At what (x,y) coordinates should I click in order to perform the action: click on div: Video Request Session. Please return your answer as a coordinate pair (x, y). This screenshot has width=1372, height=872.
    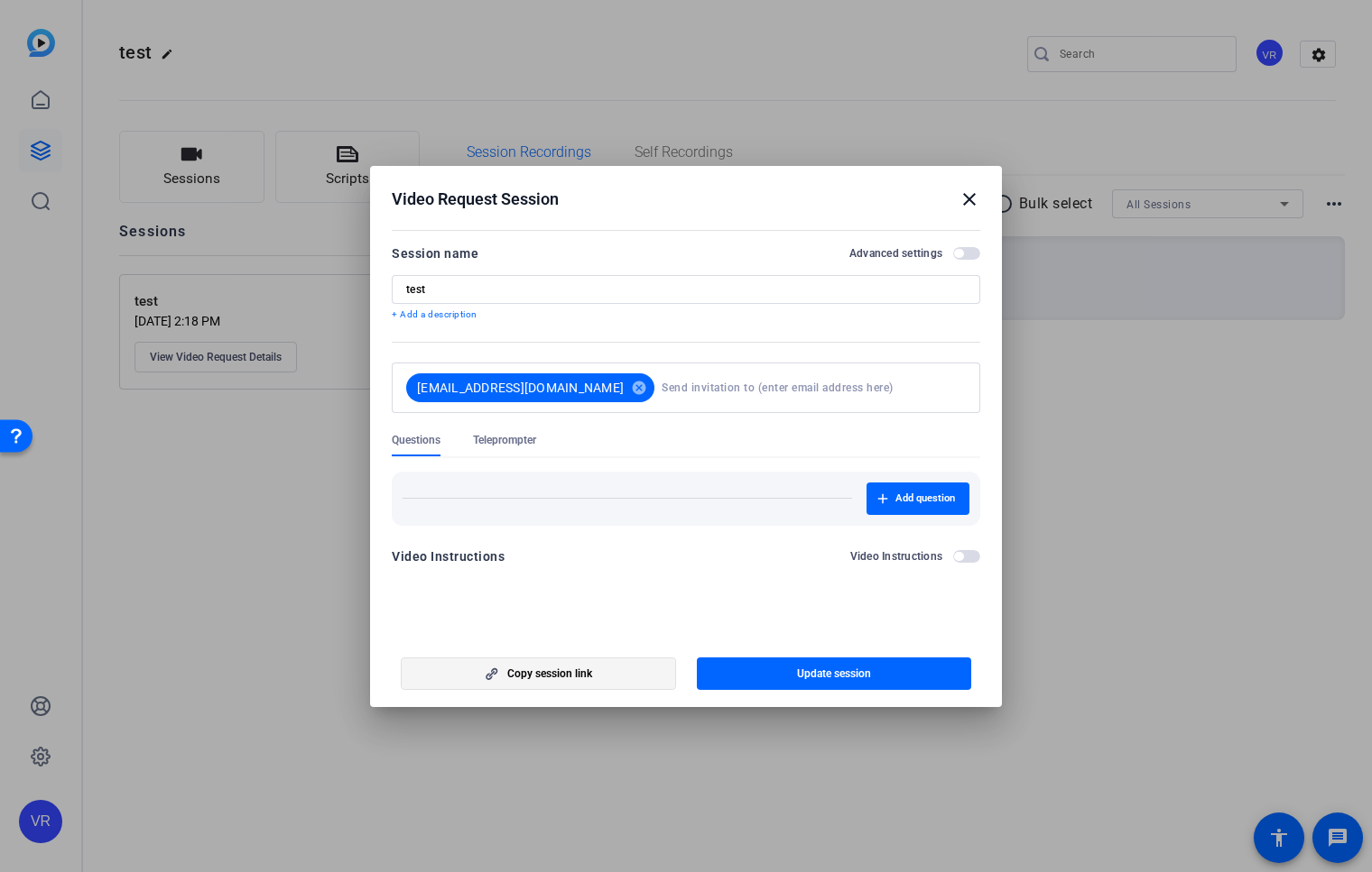
    Looking at the image, I should click on (686, 199).